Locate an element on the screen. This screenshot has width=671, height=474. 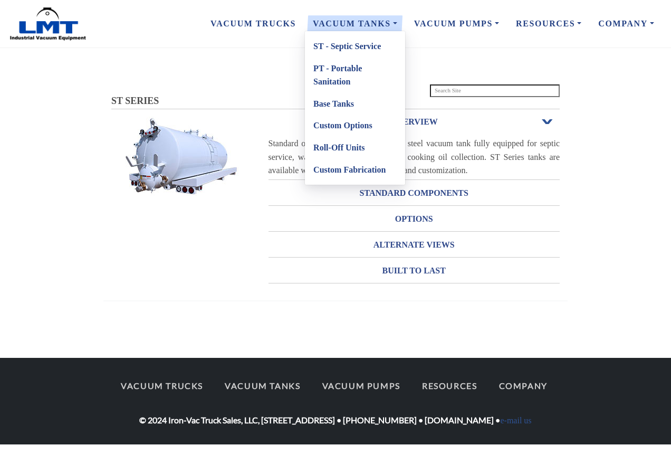
h3: STANDARD COMPONENTS is located at coordinates (414, 193).